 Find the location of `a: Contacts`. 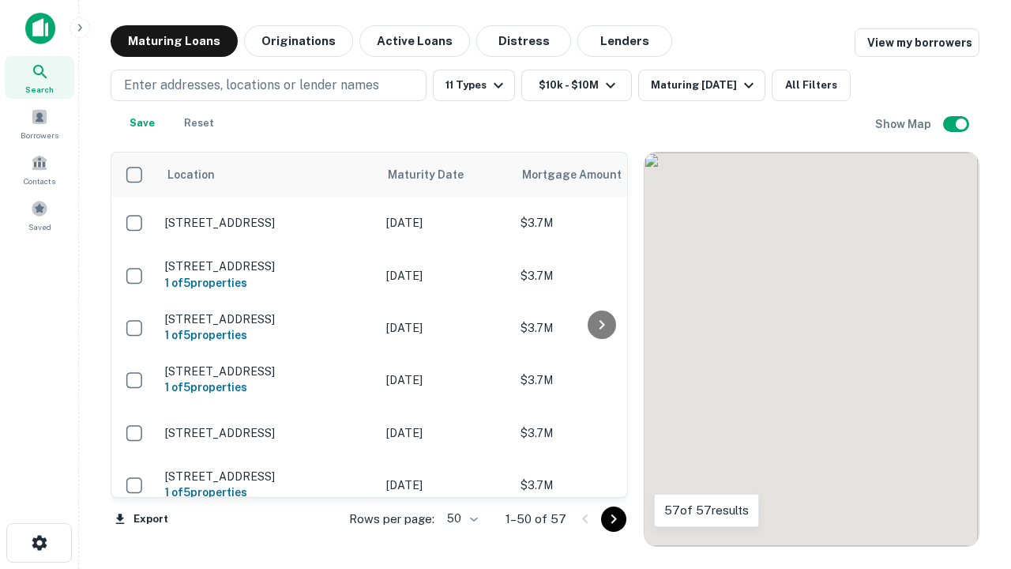

a: Contacts is located at coordinates (39, 169).